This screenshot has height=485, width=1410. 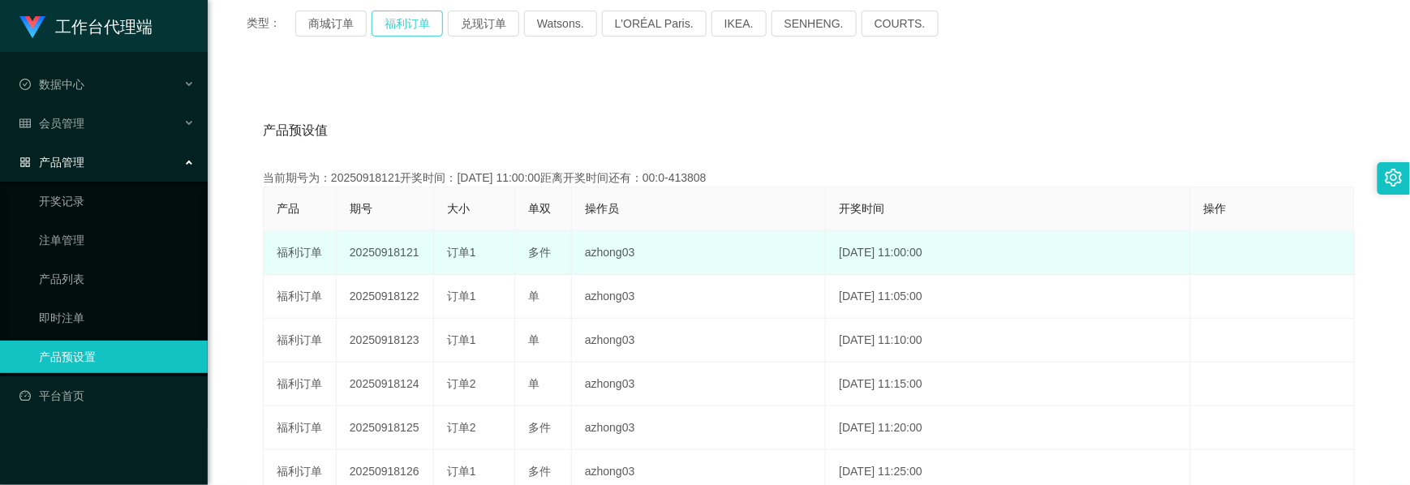 I want to click on span: 期号, so click(x=361, y=209).